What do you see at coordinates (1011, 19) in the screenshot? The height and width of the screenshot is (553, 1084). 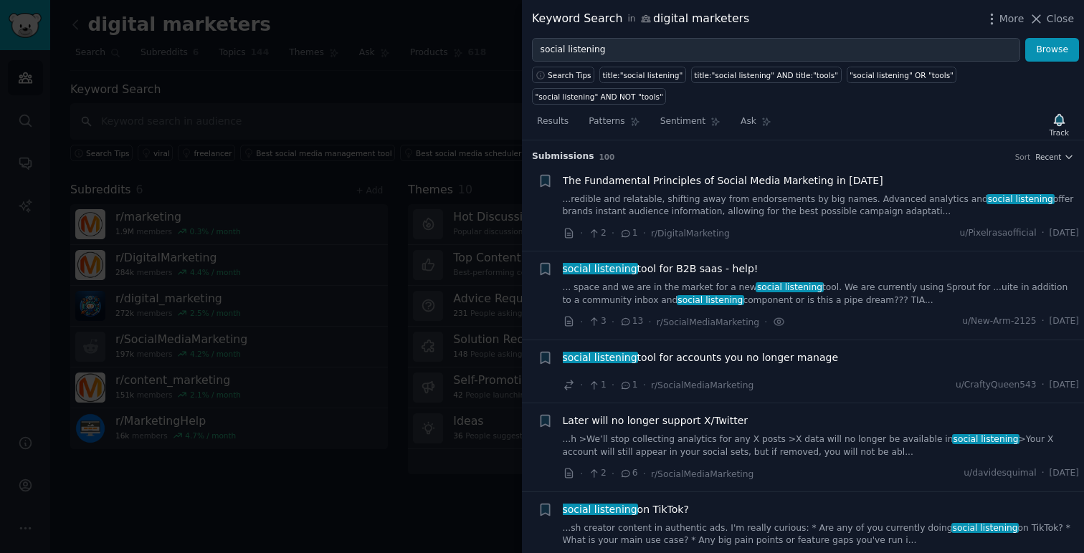 I see `span: More` at bounding box center [1011, 19].